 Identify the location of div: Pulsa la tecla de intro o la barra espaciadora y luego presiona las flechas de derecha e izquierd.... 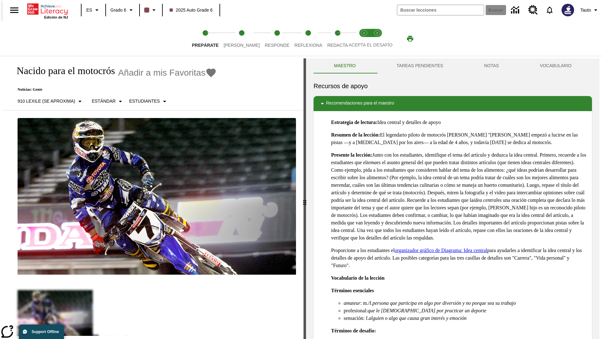
(305, 199).